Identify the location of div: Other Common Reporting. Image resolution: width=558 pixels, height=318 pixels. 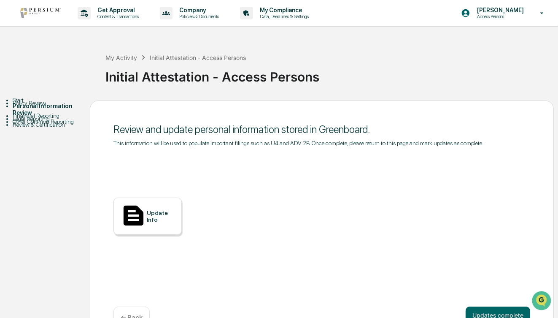
(51, 122).